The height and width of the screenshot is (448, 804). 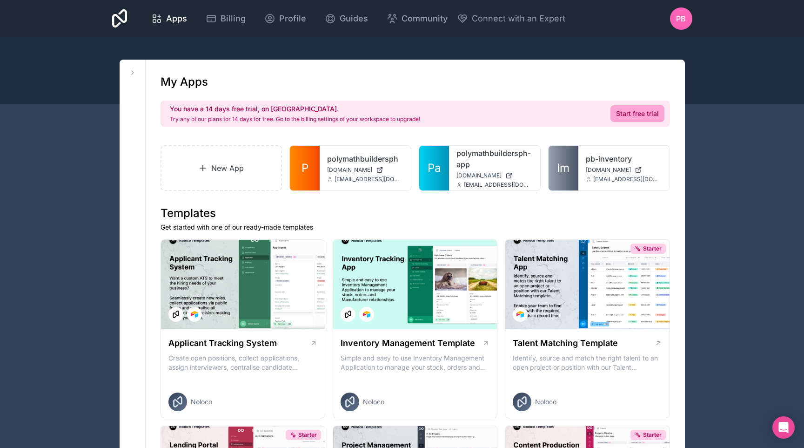 I want to click on span: Guides, so click(x=354, y=19).